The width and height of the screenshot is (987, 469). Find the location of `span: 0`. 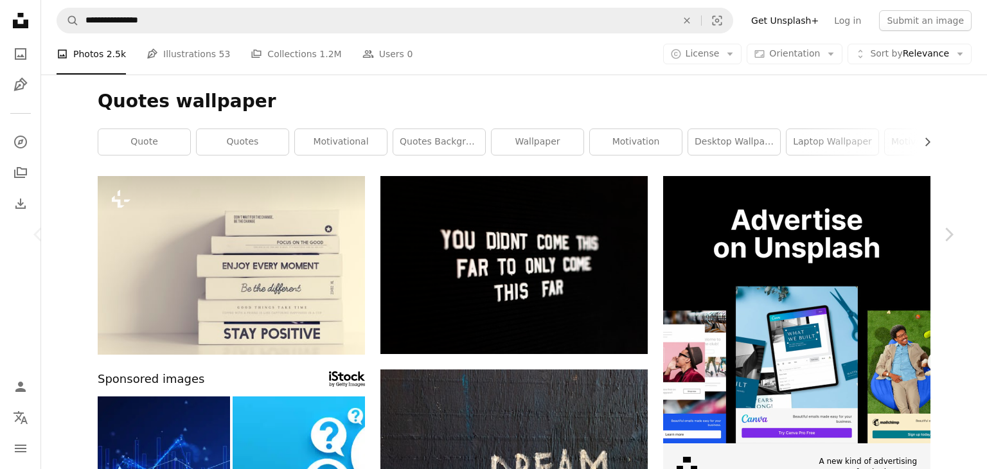

span: 0 is located at coordinates (409, 54).